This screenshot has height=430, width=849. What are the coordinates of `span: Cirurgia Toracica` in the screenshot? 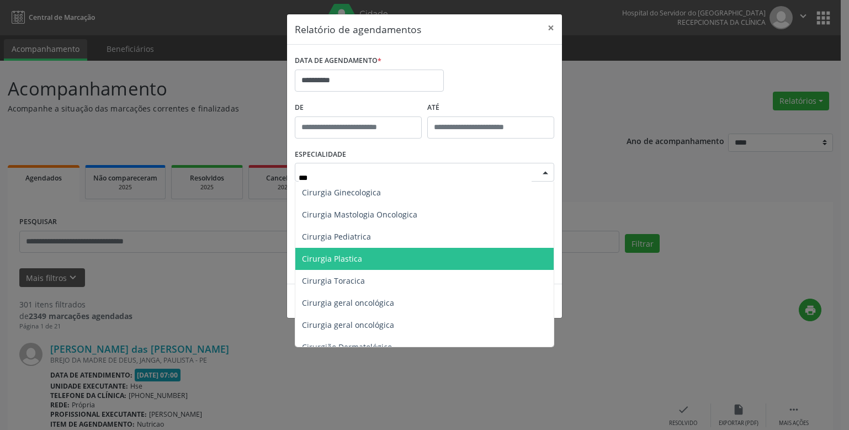 It's located at (334, 280).